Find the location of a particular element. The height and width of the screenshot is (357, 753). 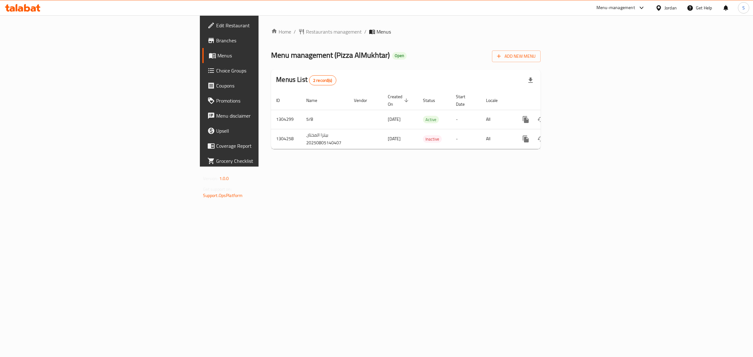

a: Upsell is located at coordinates (264, 131).